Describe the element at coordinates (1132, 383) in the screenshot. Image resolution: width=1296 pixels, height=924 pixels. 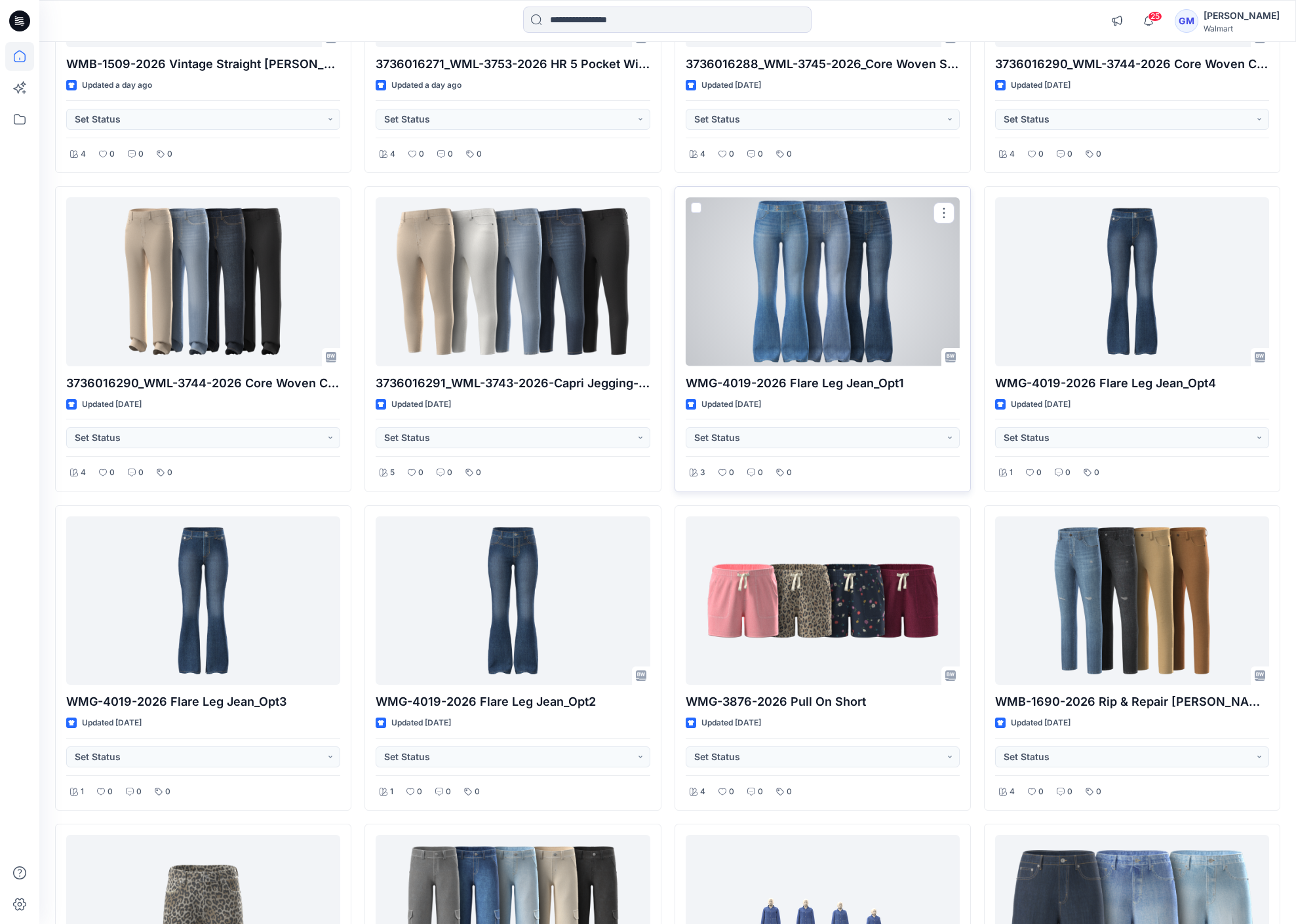
I see `p: WMG-4019-2026 Flare Leg Jean_Opt4` at that location.